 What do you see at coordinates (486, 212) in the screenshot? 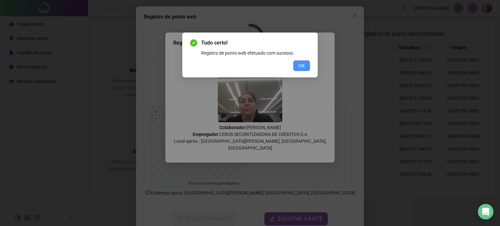
I see `div: Open Intercom Messenger` at bounding box center [486, 212].